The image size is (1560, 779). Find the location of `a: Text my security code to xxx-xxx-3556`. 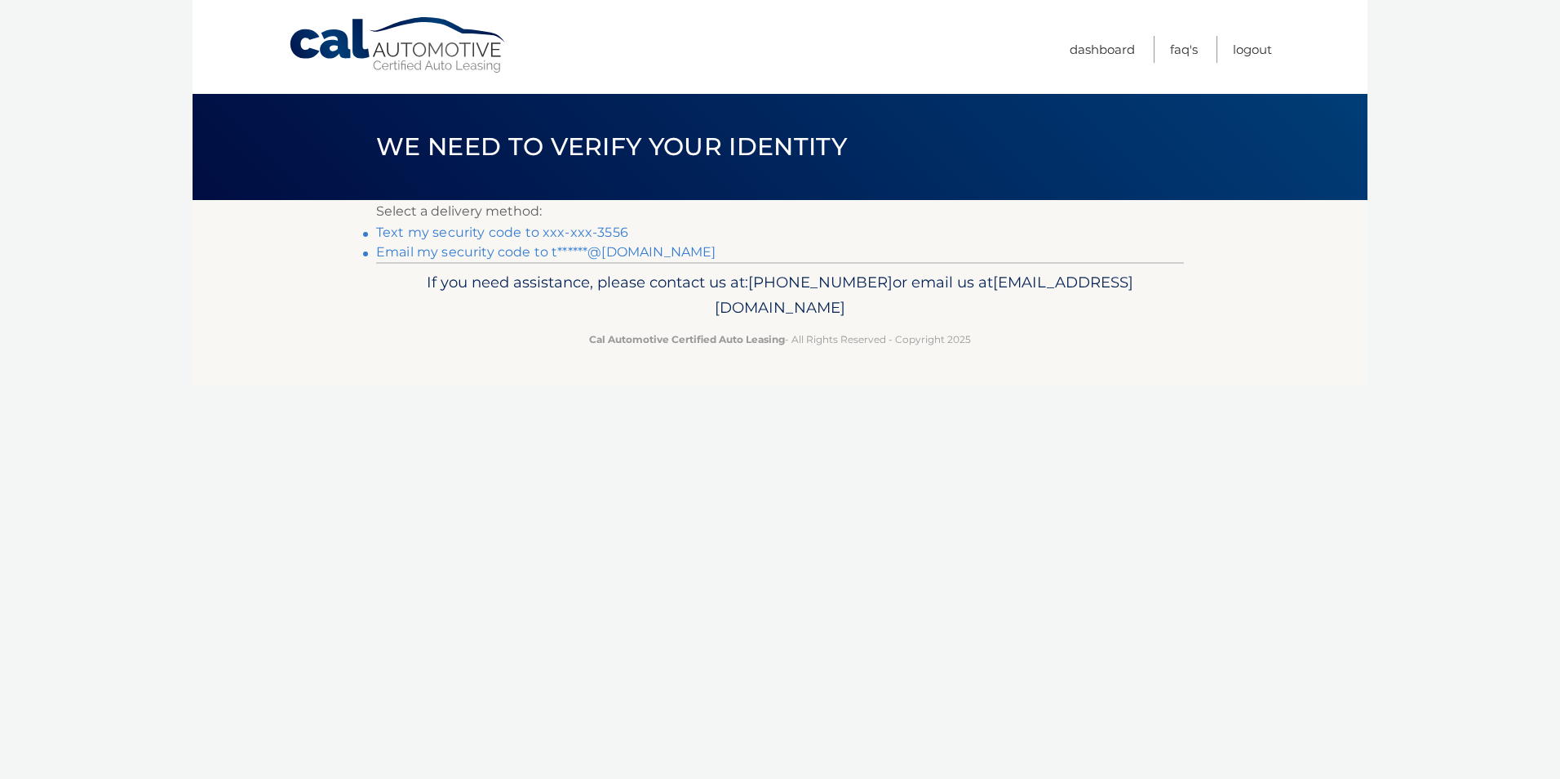

a: Text my security code to xxx-xxx-3556 is located at coordinates (502, 232).